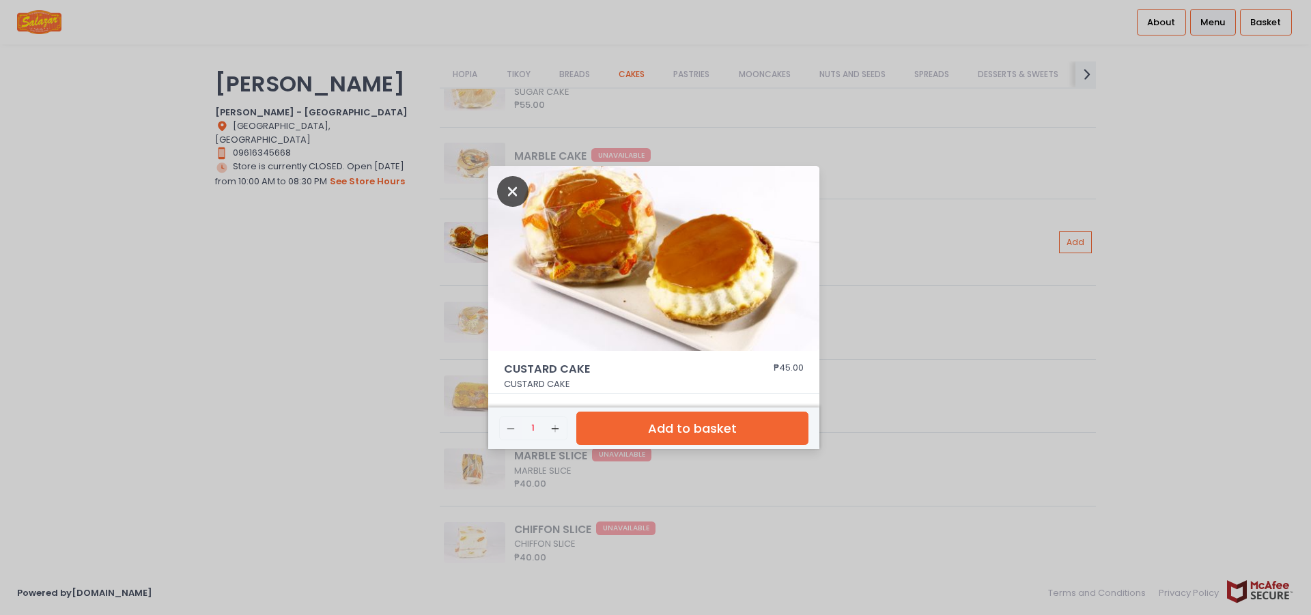 This screenshot has height=615, width=1311. I want to click on span: CUSTARD CAKE, so click(617, 369).